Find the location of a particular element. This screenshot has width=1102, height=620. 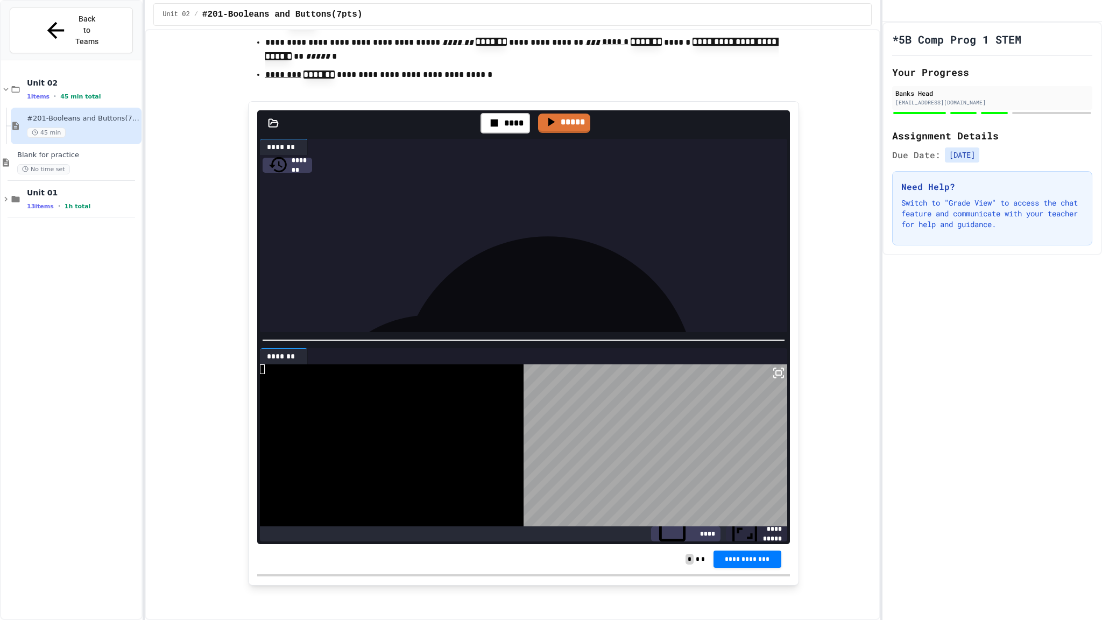

h3: Need Help? is located at coordinates (992, 187).